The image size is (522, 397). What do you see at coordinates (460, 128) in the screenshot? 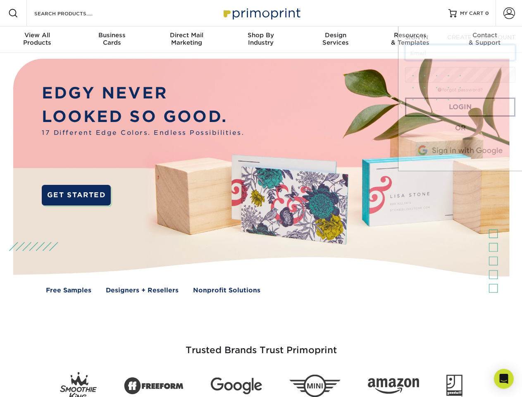
I see `div: OR` at bounding box center [460, 128].